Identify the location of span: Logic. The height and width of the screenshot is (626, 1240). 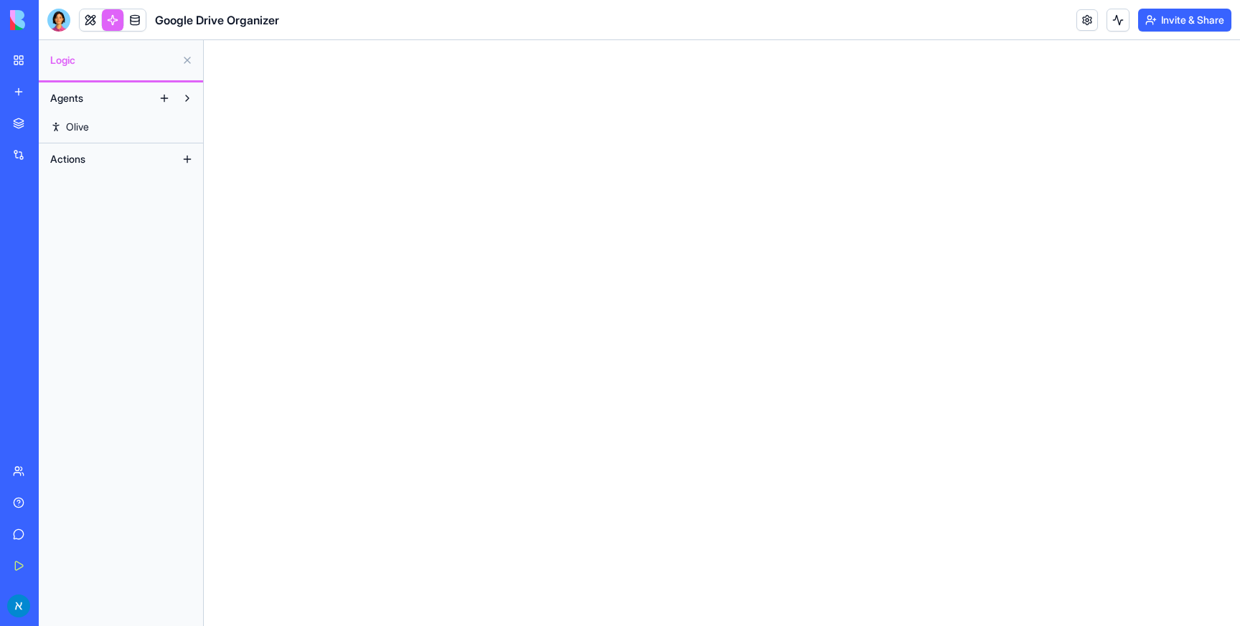
(113, 60).